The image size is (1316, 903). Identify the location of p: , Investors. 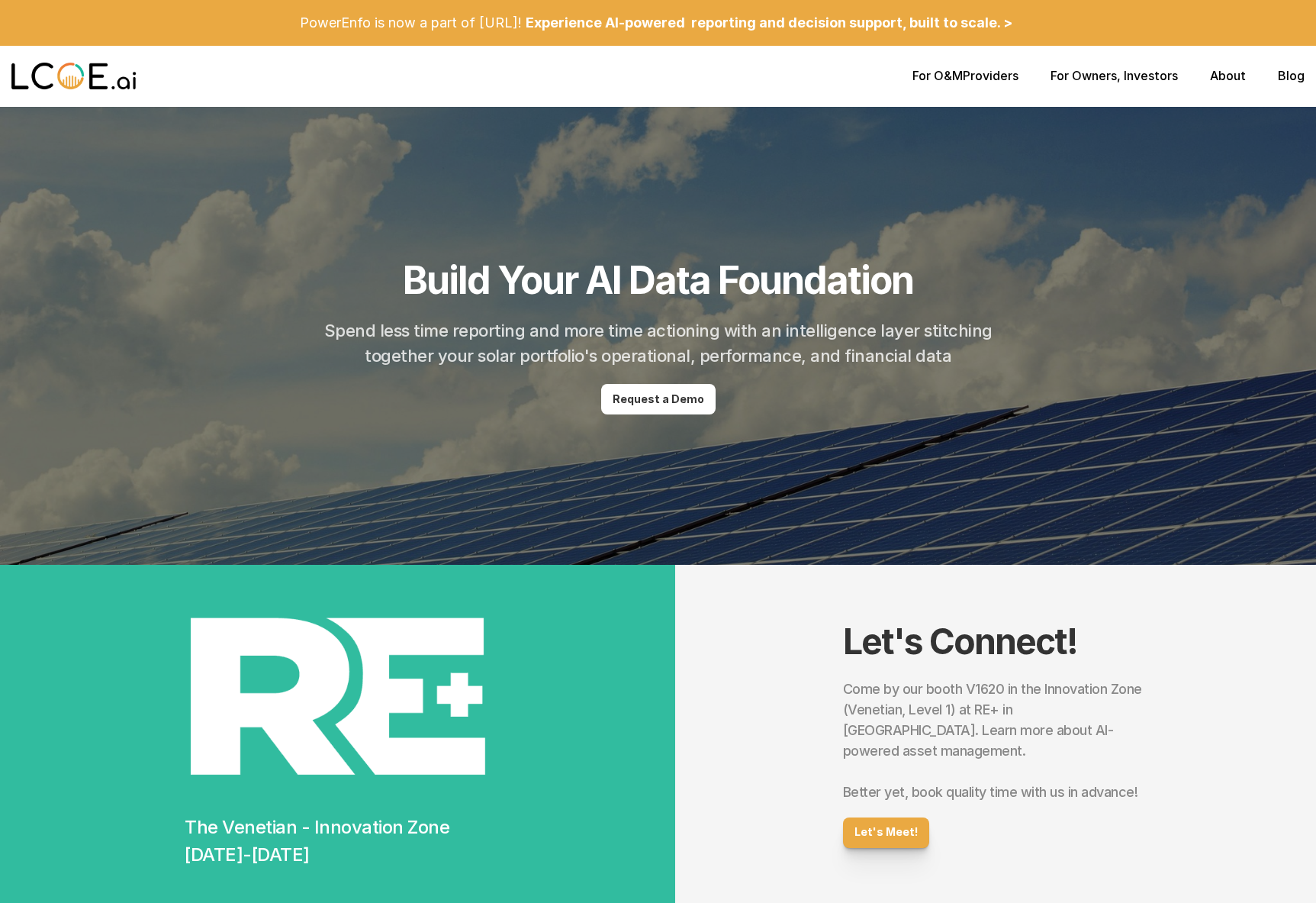
(1114, 76).